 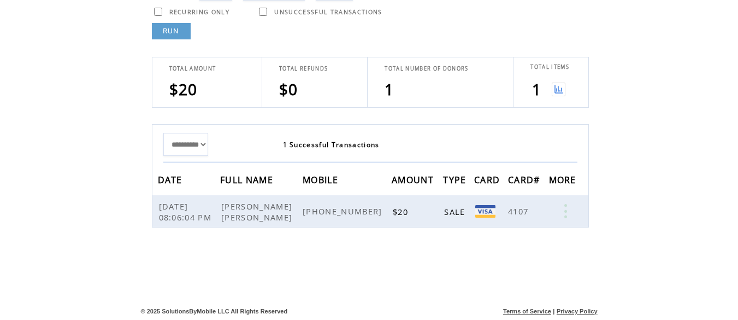 What do you see at coordinates (172, 181) in the screenshot?
I see `span: DATE` at bounding box center [172, 181].